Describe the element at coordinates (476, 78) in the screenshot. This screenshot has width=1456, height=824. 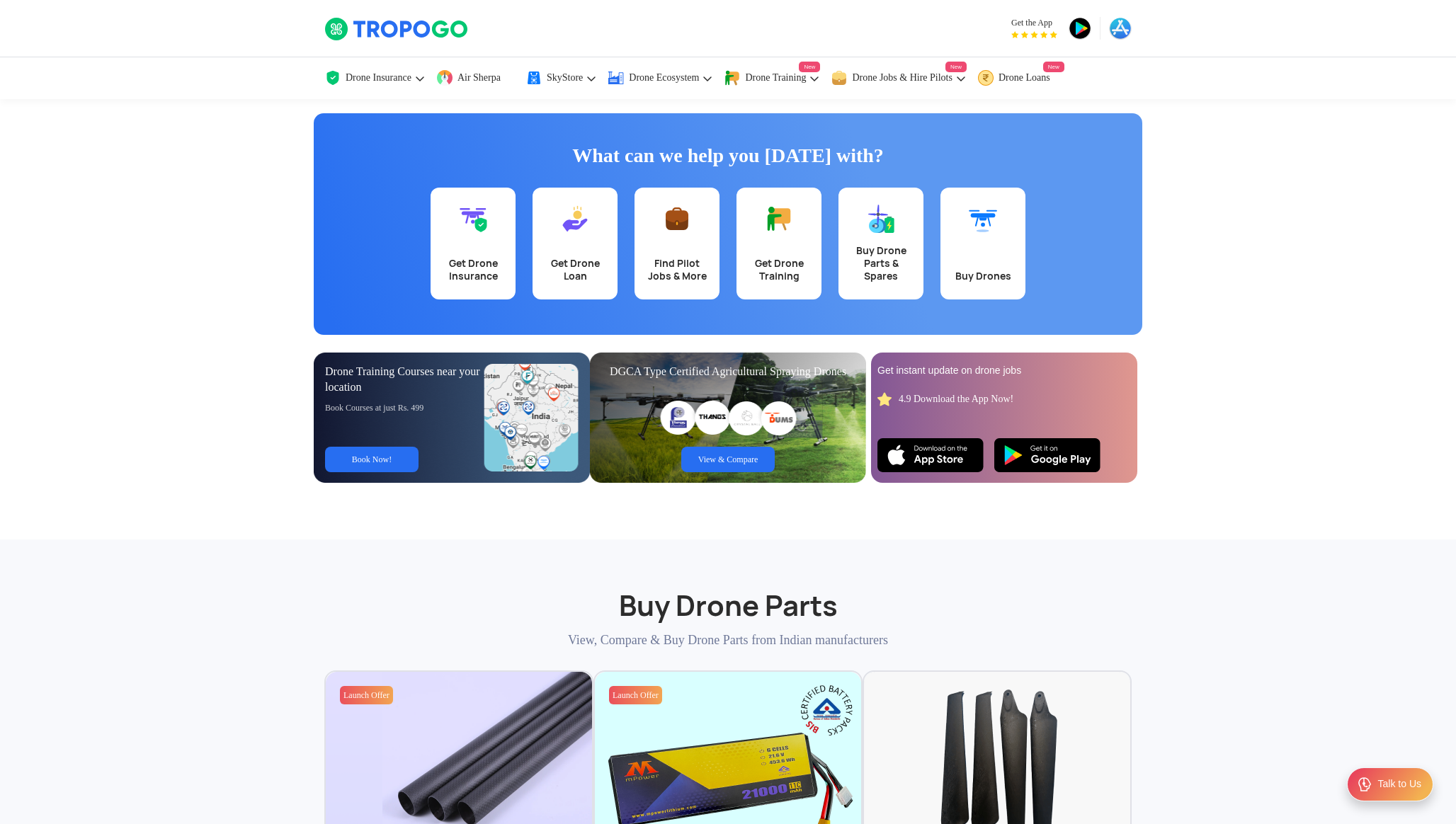
I see `a: Air Sherpa` at that location.